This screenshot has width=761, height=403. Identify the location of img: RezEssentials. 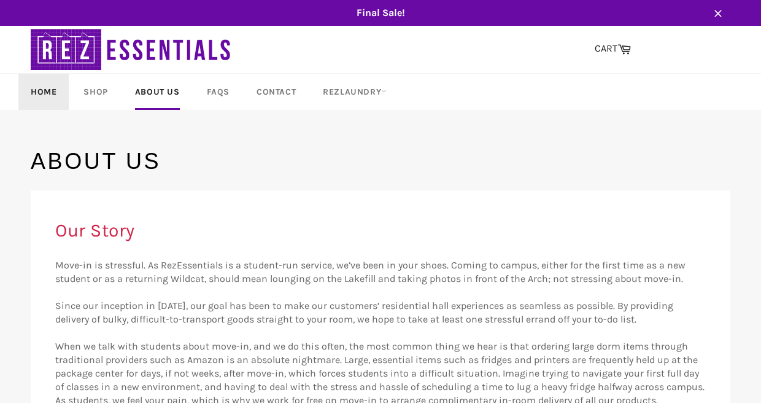
(132, 49).